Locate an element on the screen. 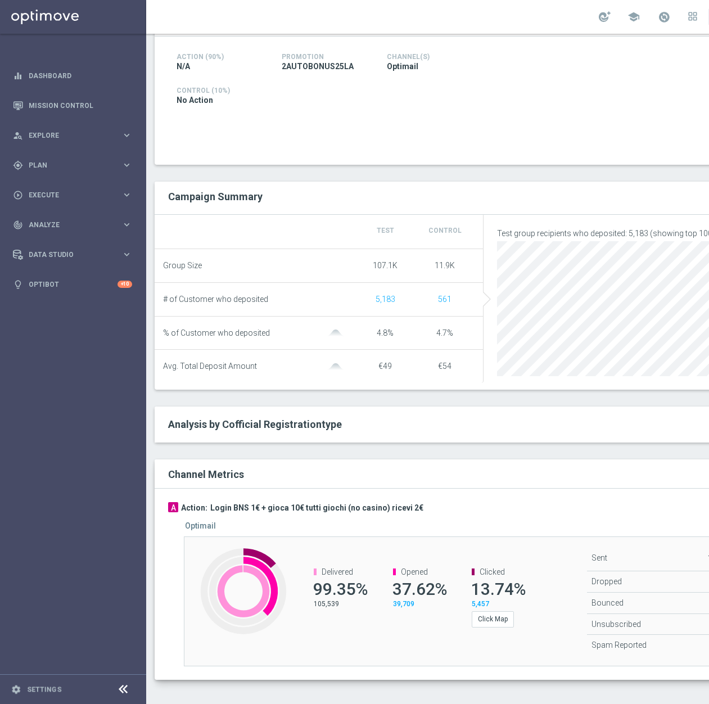 The width and height of the screenshot is (709, 704). span: Clicked is located at coordinates (492, 571).